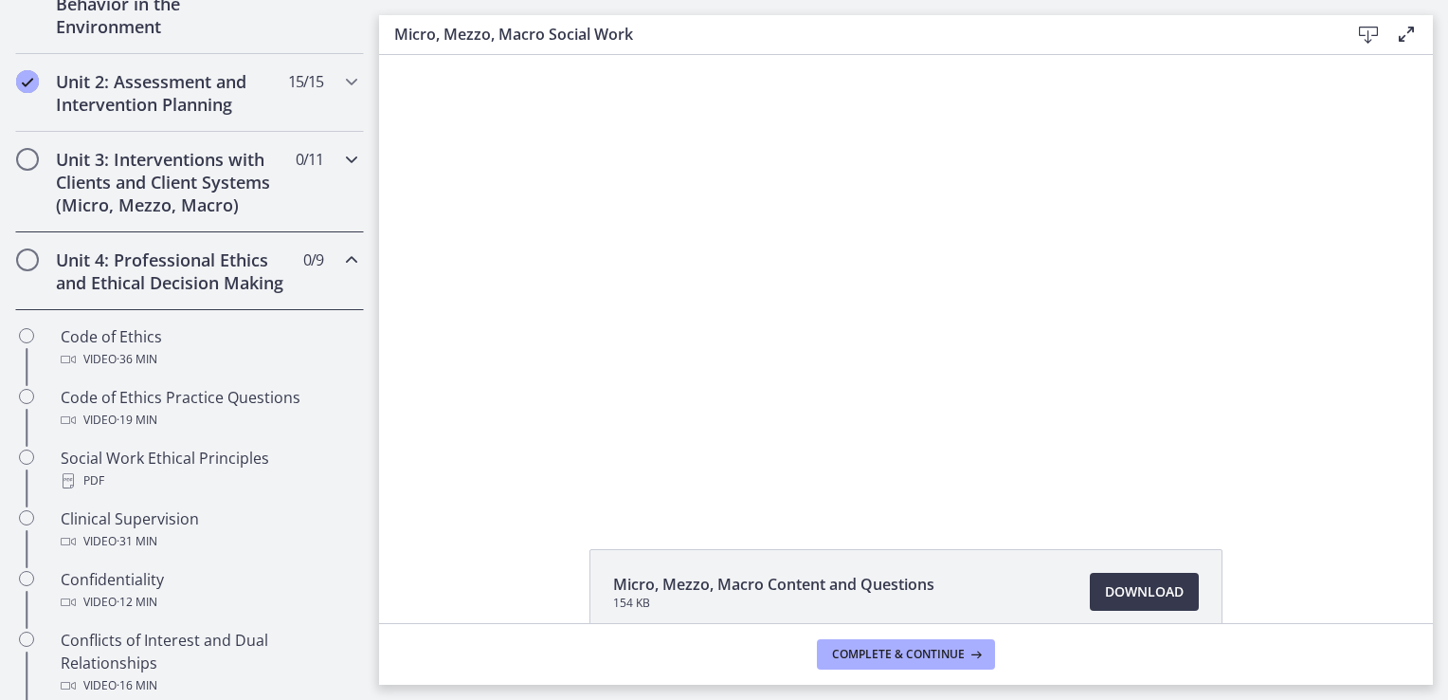 This screenshot has height=700, width=1448. Describe the element at coordinates (774, 603) in the screenshot. I see `span: 154 KB` at that location.